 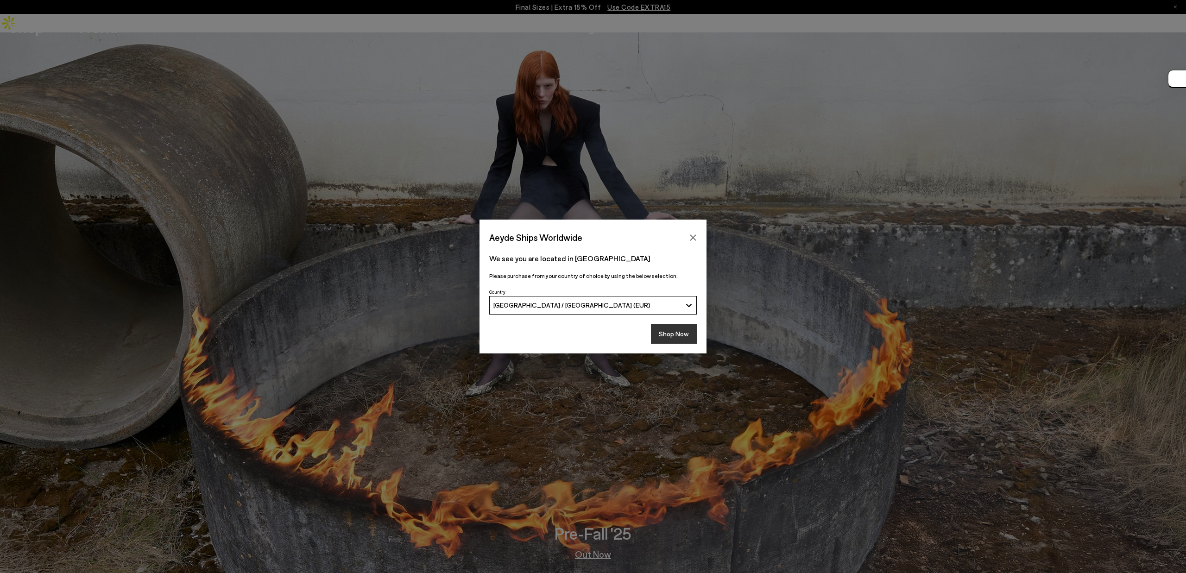 What do you see at coordinates (593, 276) in the screenshot?
I see `p: Please purchase from your country of choice by using the below selection:` at bounding box center [593, 276].